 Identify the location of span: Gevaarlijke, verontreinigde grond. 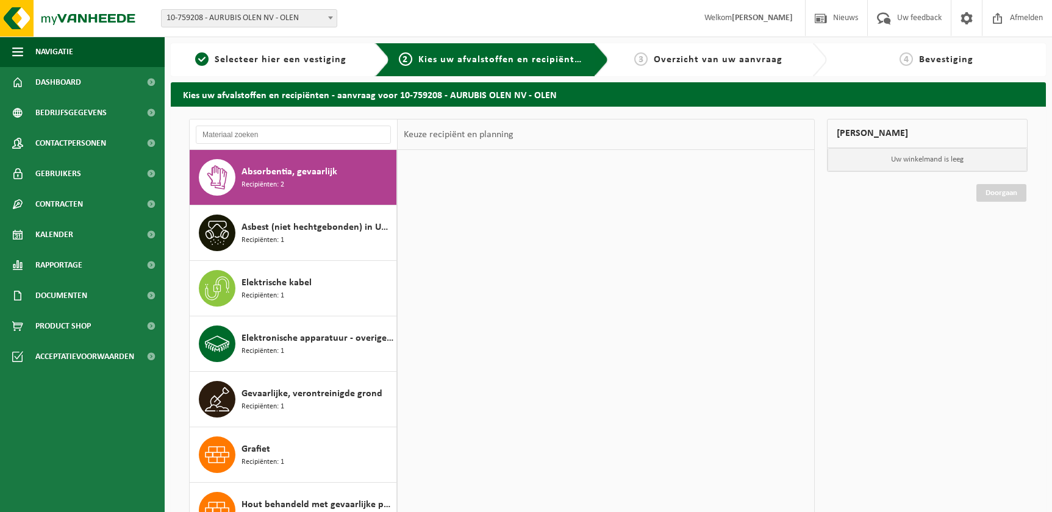
(312, 394).